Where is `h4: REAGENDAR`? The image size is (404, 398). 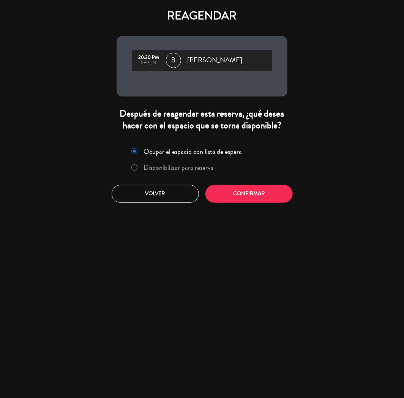 h4: REAGENDAR is located at coordinates (202, 16).